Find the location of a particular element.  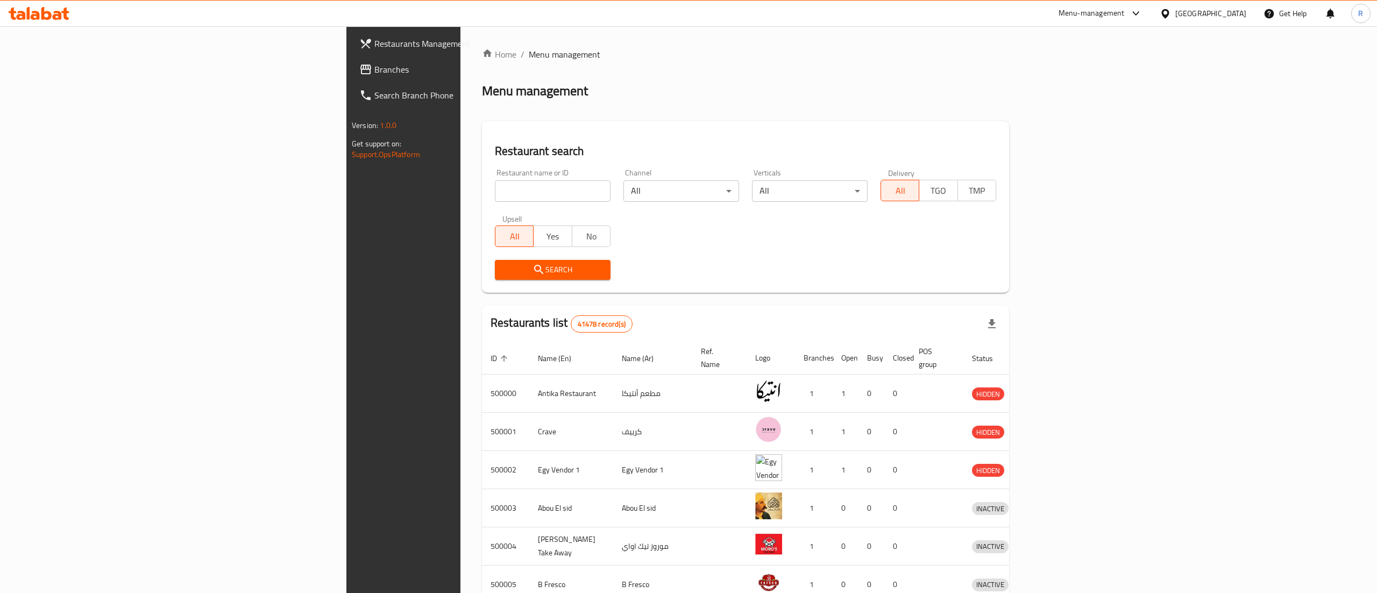

nav: breadcrumb is located at coordinates (746, 54).